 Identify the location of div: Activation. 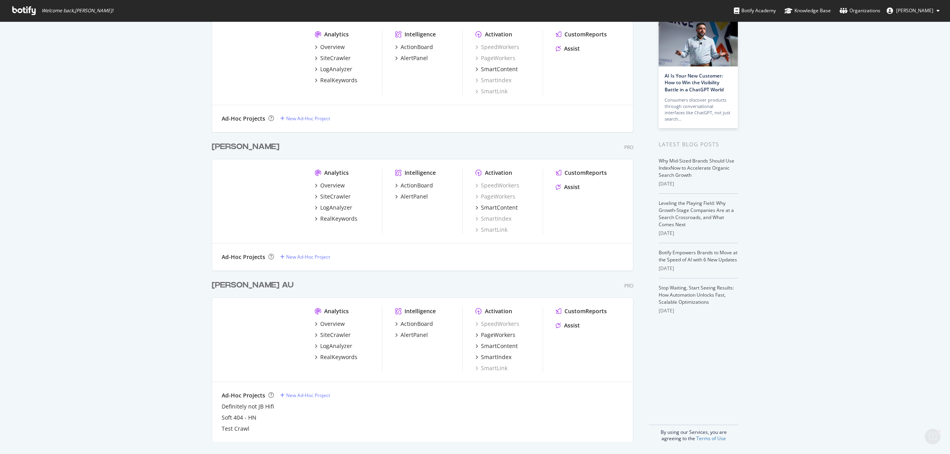
(498, 34).